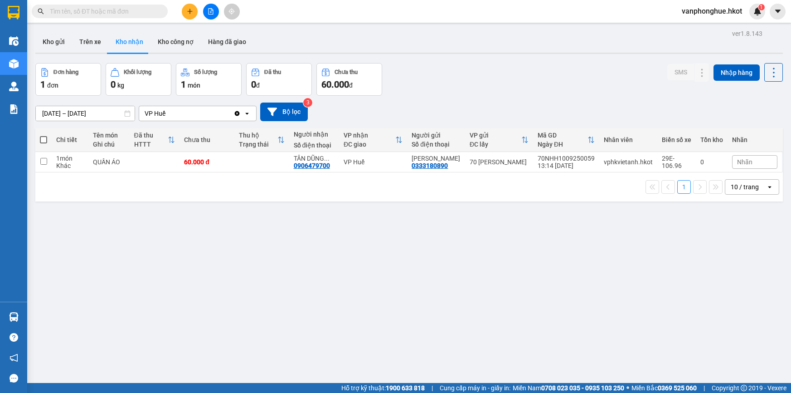 This screenshot has height=393, width=791. Describe the element at coordinates (258, 135) in the screenshot. I see `div: Thu hộ` at that location.